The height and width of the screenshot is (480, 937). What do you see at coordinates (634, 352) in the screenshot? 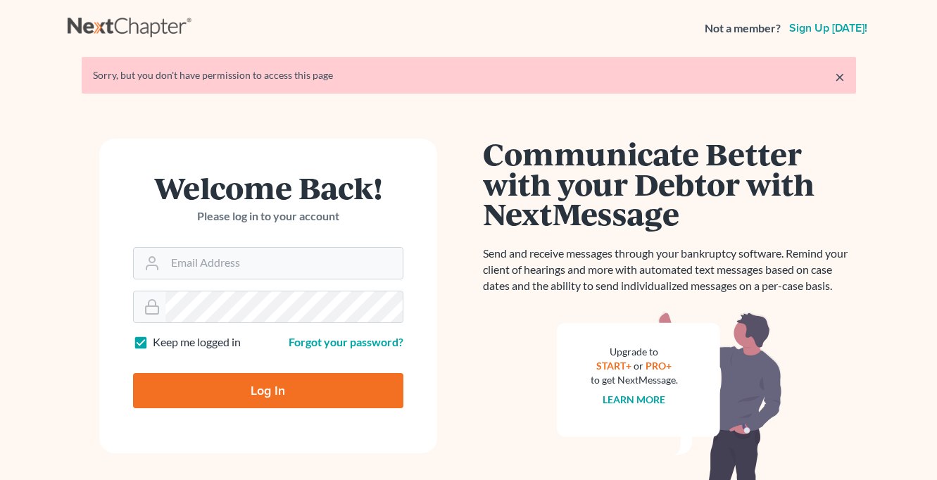
I see `div: Upgrade to` at bounding box center [634, 352].